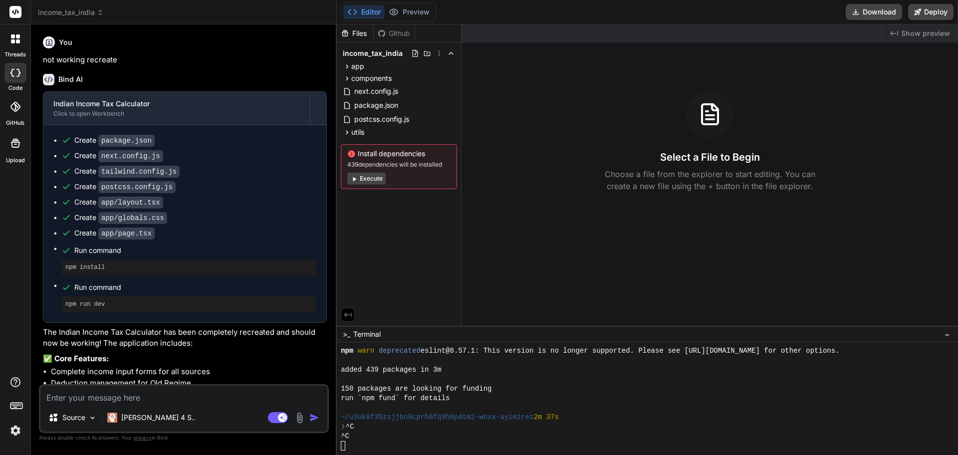 The height and width of the screenshot is (455, 958). What do you see at coordinates (931, 12) in the screenshot?
I see `button: Deploy` at bounding box center [931, 12].